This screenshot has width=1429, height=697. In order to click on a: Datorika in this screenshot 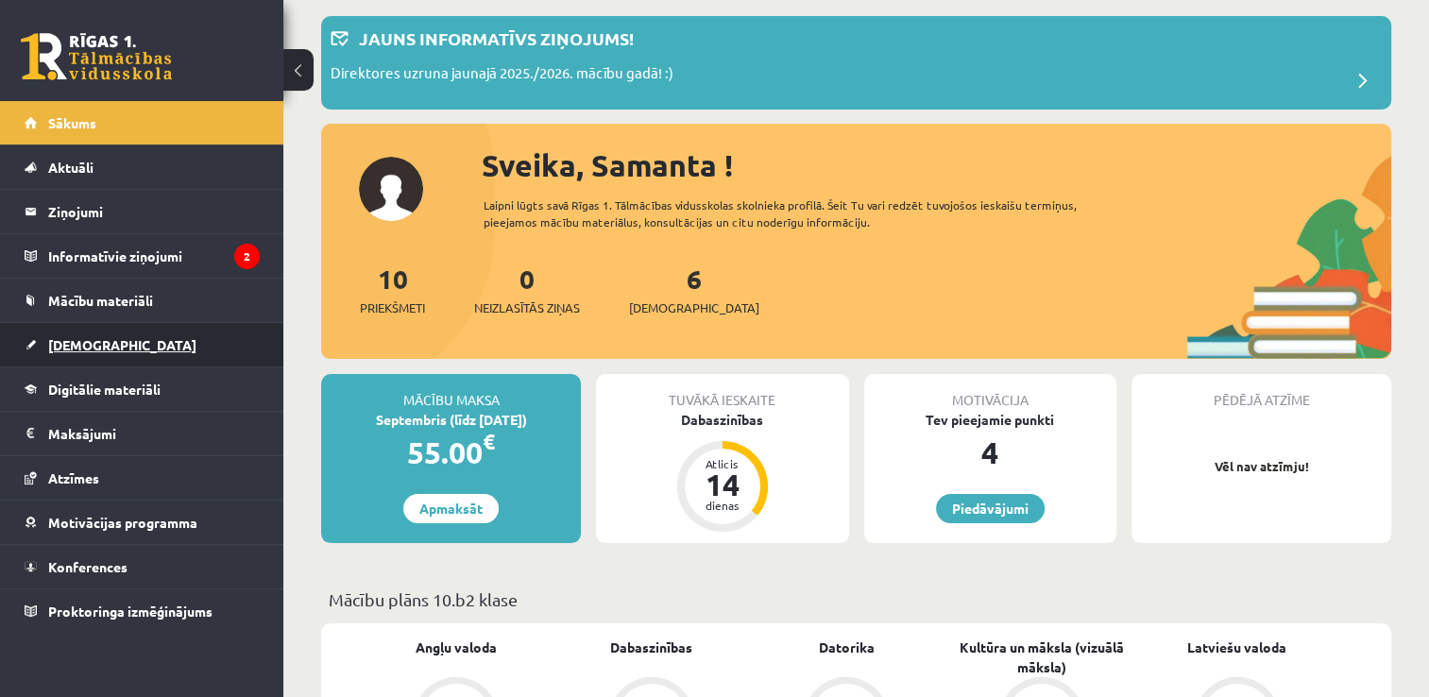, I will do `click(846, 647)`.